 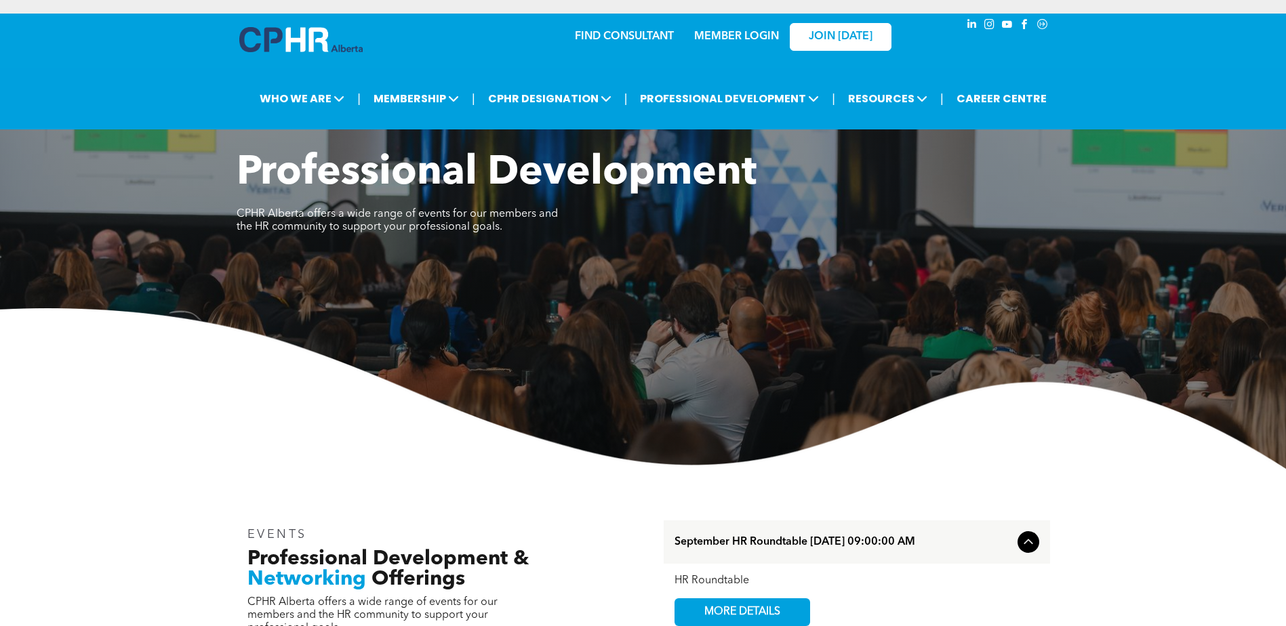 What do you see at coordinates (1001, 98) in the screenshot?
I see `a: CAREER CENTRE` at bounding box center [1001, 98].